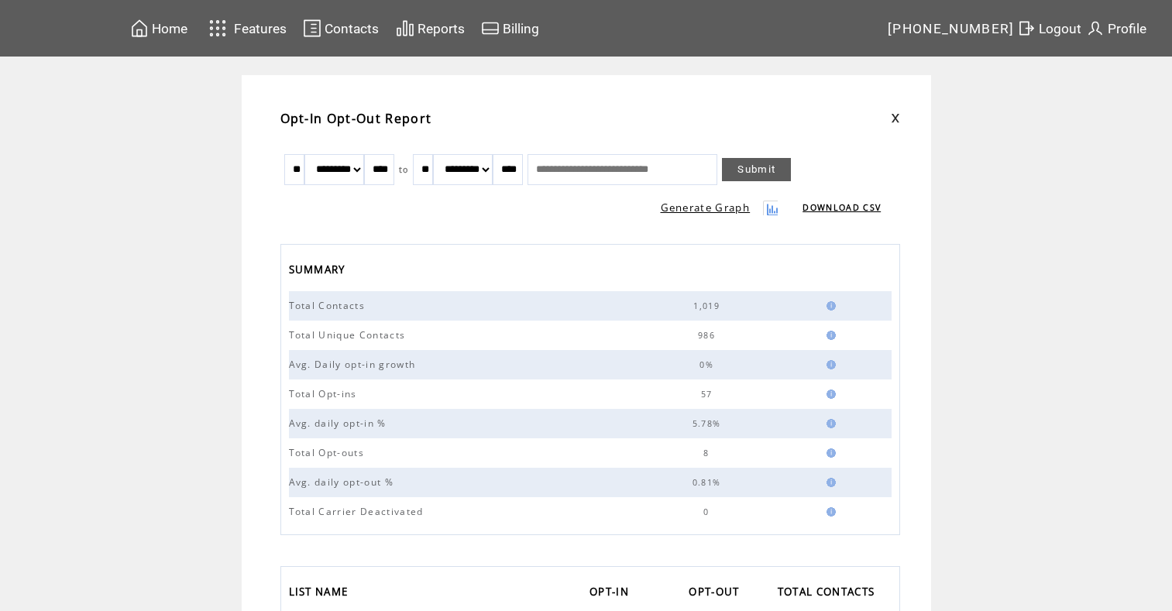  I want to click on span: 5.78%, so click(709, 424).